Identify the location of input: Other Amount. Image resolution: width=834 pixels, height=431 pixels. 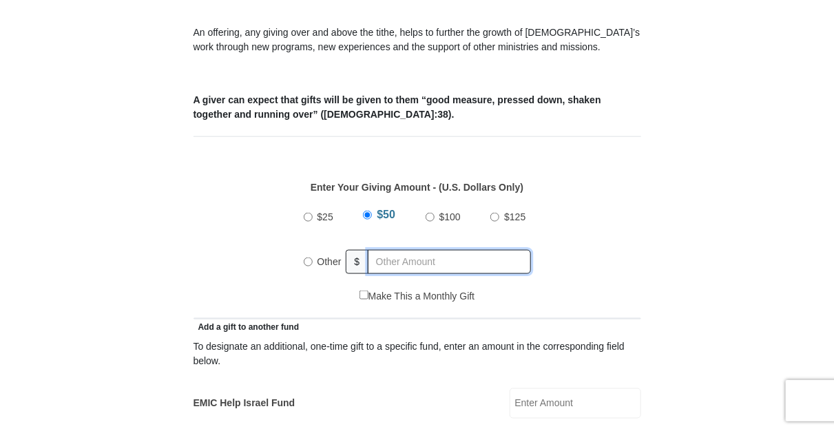
(449, 262).